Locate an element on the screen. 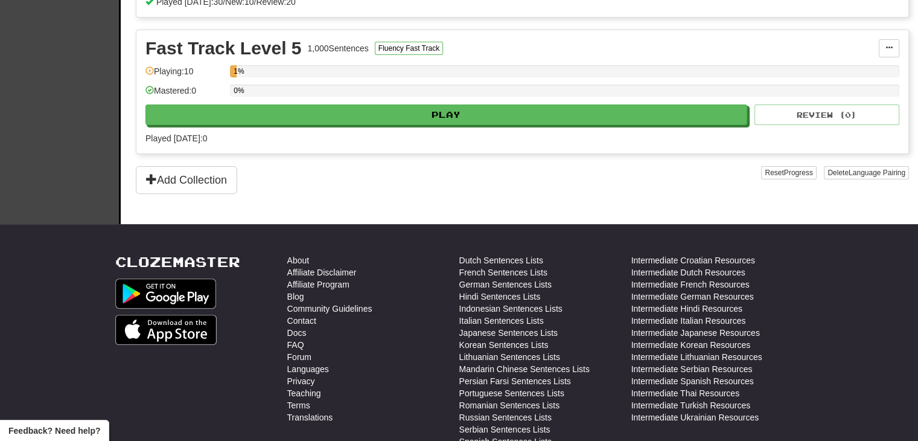 The width and height of the screenshot is (918, 441). a: Affiliate Program is located at coordinates (318, 284).